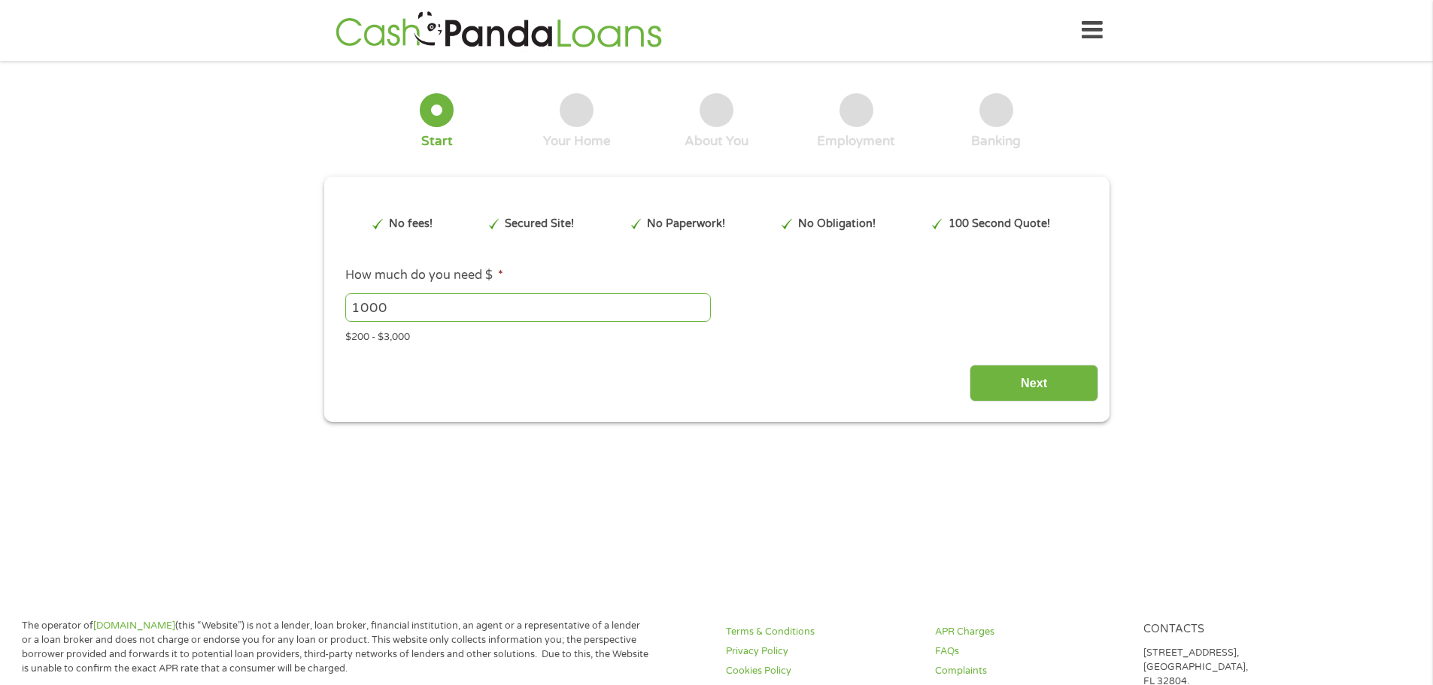  I want to click on p: No Obligation!, so click(836, 224).